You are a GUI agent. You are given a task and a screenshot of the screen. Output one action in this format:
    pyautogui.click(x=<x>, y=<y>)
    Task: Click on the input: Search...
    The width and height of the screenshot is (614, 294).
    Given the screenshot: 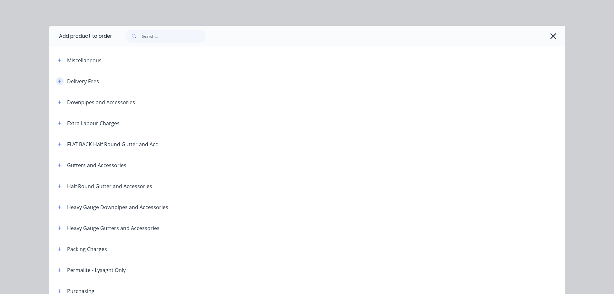 What is the action you would take?
    pyautogui.click(x=174, y=36)
    